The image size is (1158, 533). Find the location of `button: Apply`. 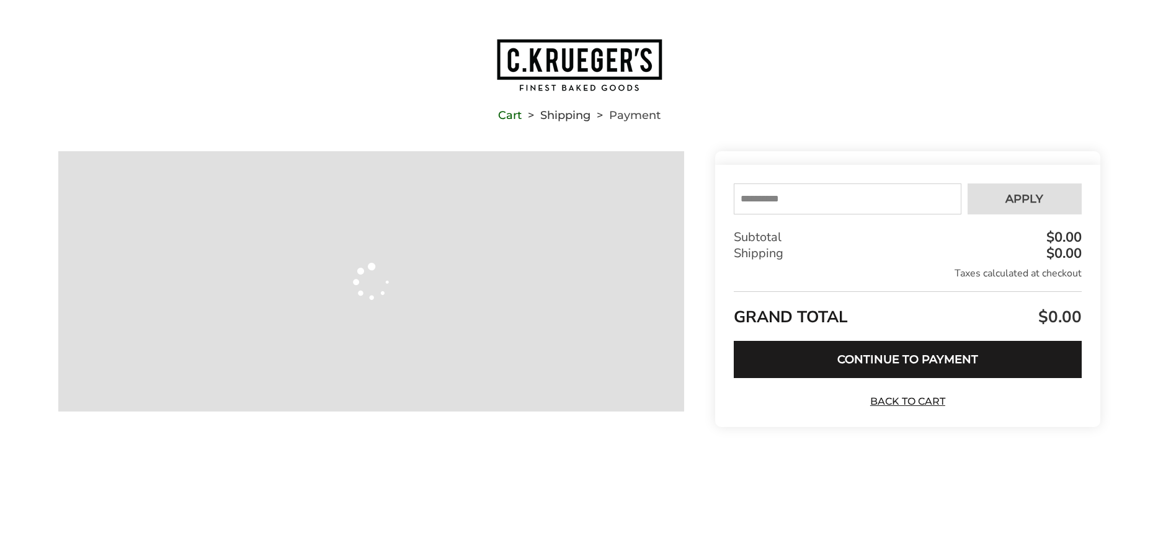

button: Apply is located at coordinates (1025, 199).